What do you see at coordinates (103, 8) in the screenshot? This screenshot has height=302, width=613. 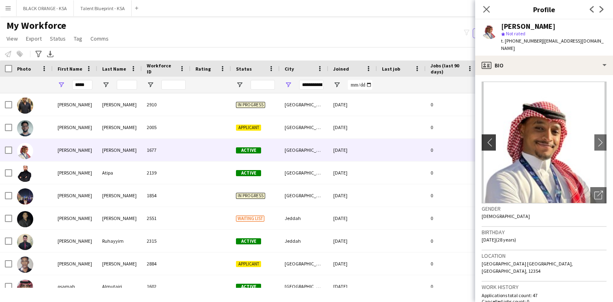 I see `button: Talent Blueprint - KSA` at bounding box center [103, 8].